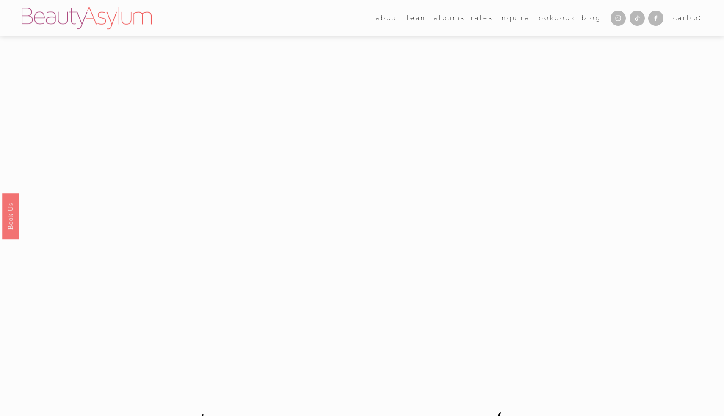 Image resolution: width=724 pixels, height=416 pixels. Describe the element at coordinates (417, 18) in the screenshot. I see `span: team` at that location.